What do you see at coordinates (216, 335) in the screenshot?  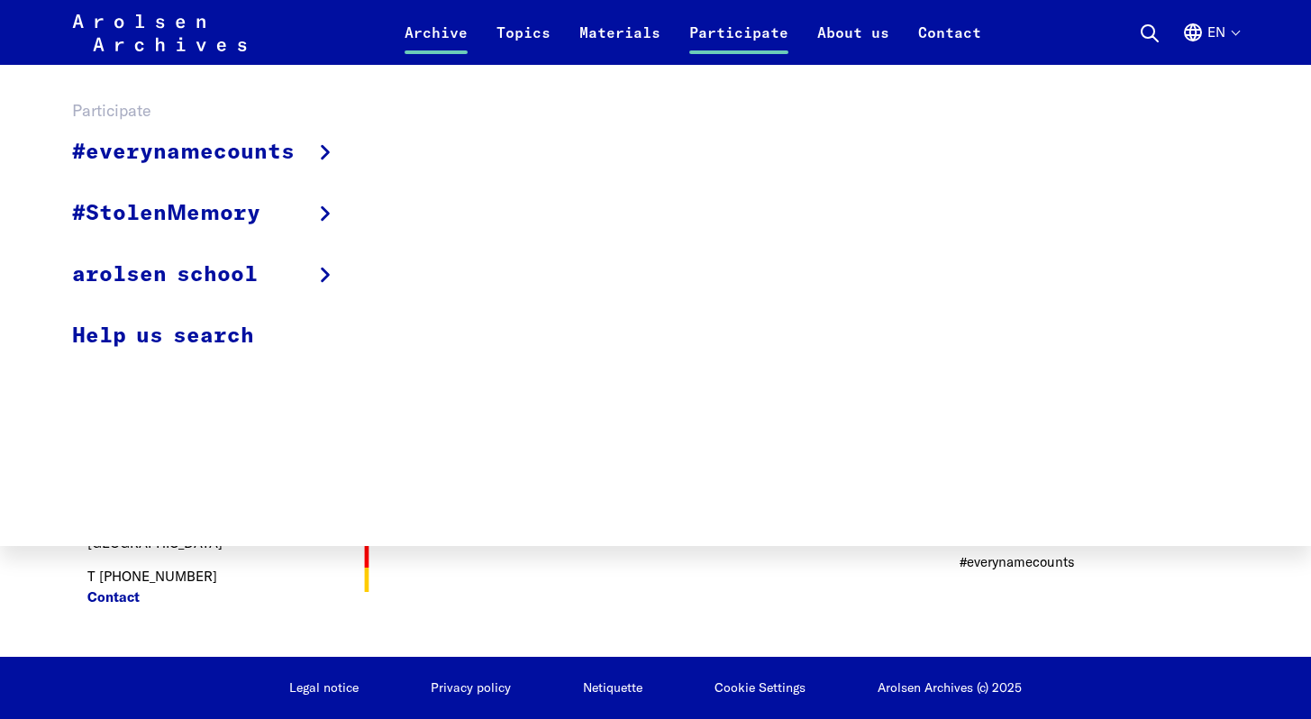 I see `a: Help us search` at bounding box center [216, 335].